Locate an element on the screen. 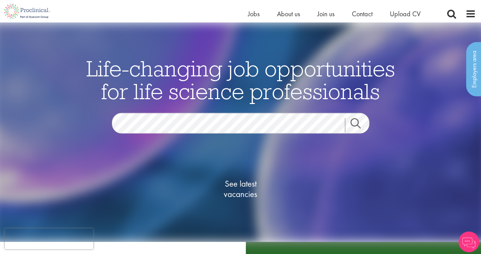  a: Join us is located at coordinates (326, 14).